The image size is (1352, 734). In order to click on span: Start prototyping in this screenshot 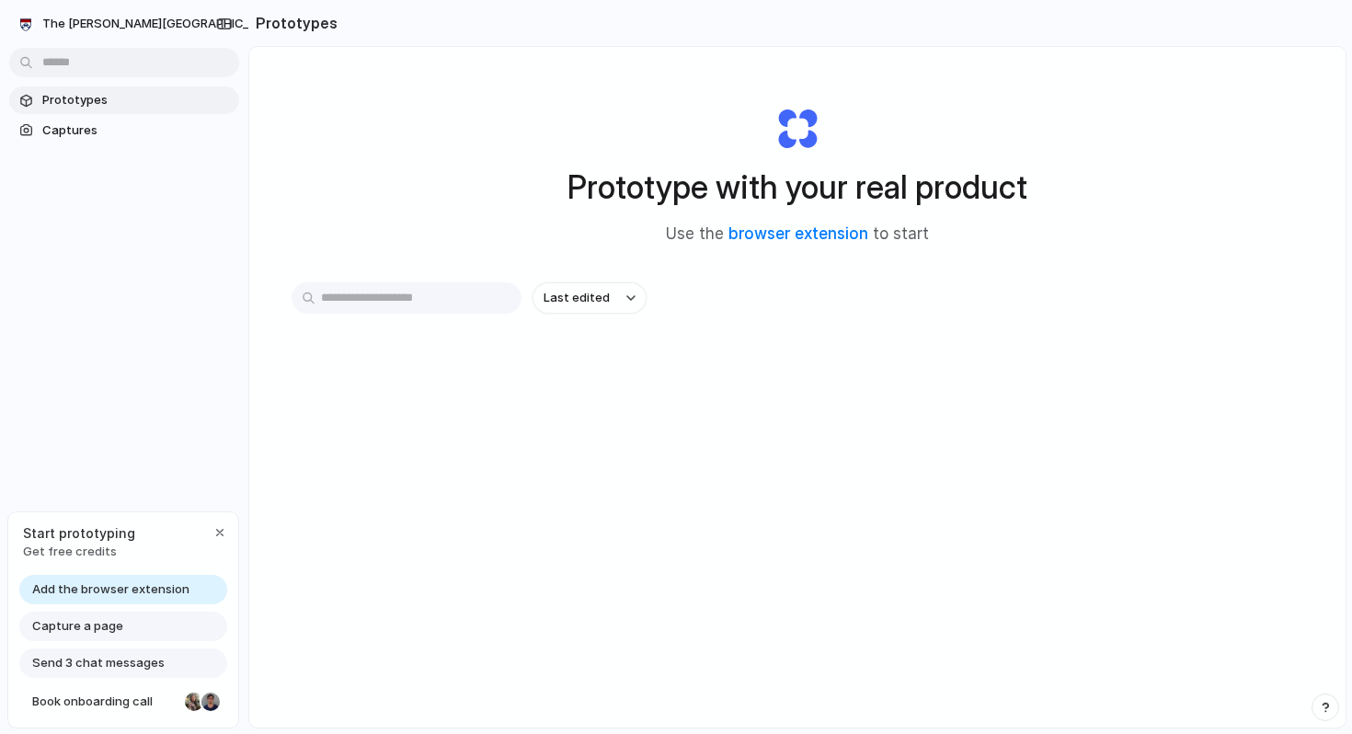, I will do `click(79, 532)`.